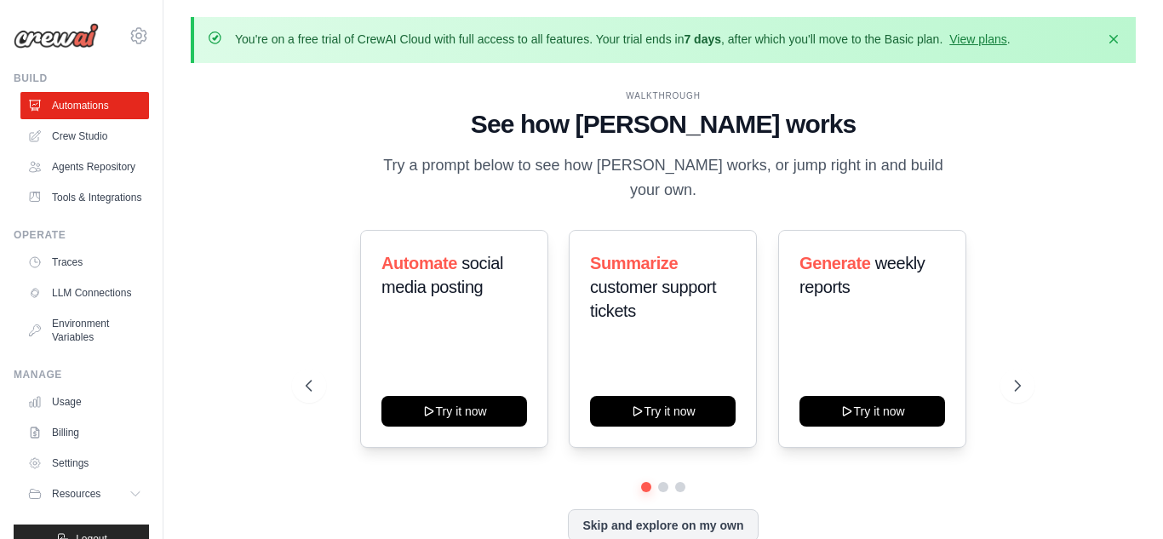  I want to click on a: LLM Connections, so click(84, 293).